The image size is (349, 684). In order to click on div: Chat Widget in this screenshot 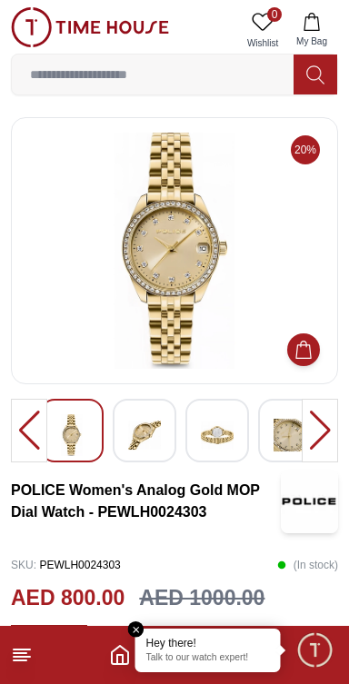, I will do `click(315, 650)`.